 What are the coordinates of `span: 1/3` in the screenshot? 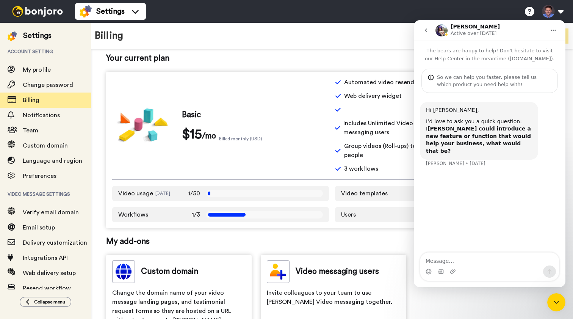 It's located at (196, 215).